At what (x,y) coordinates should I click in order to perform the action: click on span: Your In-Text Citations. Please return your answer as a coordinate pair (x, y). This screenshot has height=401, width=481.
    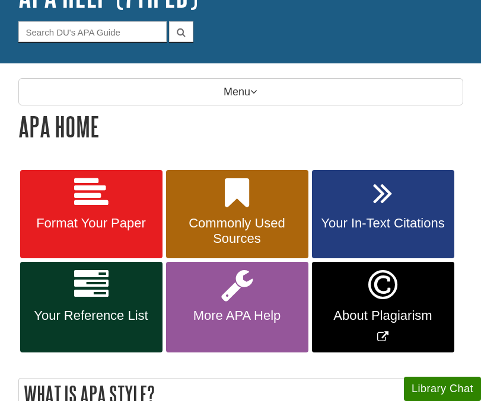
    Looking at the image, I should click on (383, 223).